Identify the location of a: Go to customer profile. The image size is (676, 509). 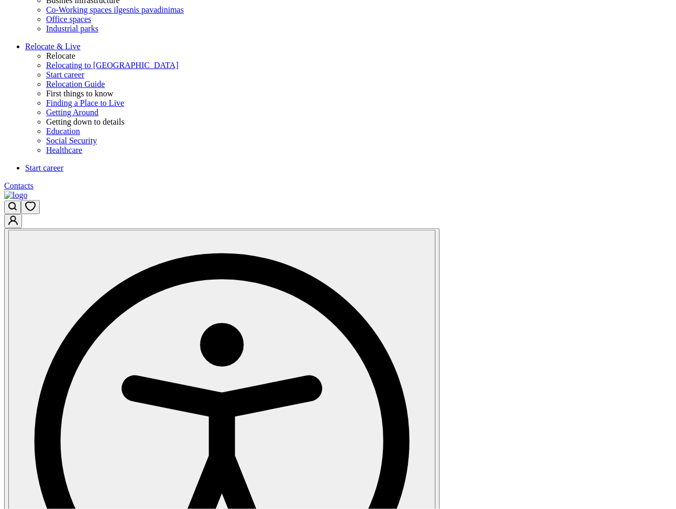
(13, 222).